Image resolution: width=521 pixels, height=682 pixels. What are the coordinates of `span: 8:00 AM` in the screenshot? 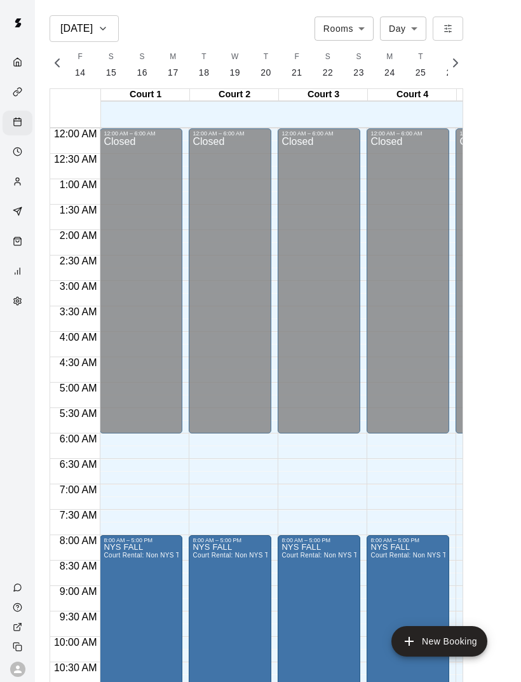 It's located at (78, 540).